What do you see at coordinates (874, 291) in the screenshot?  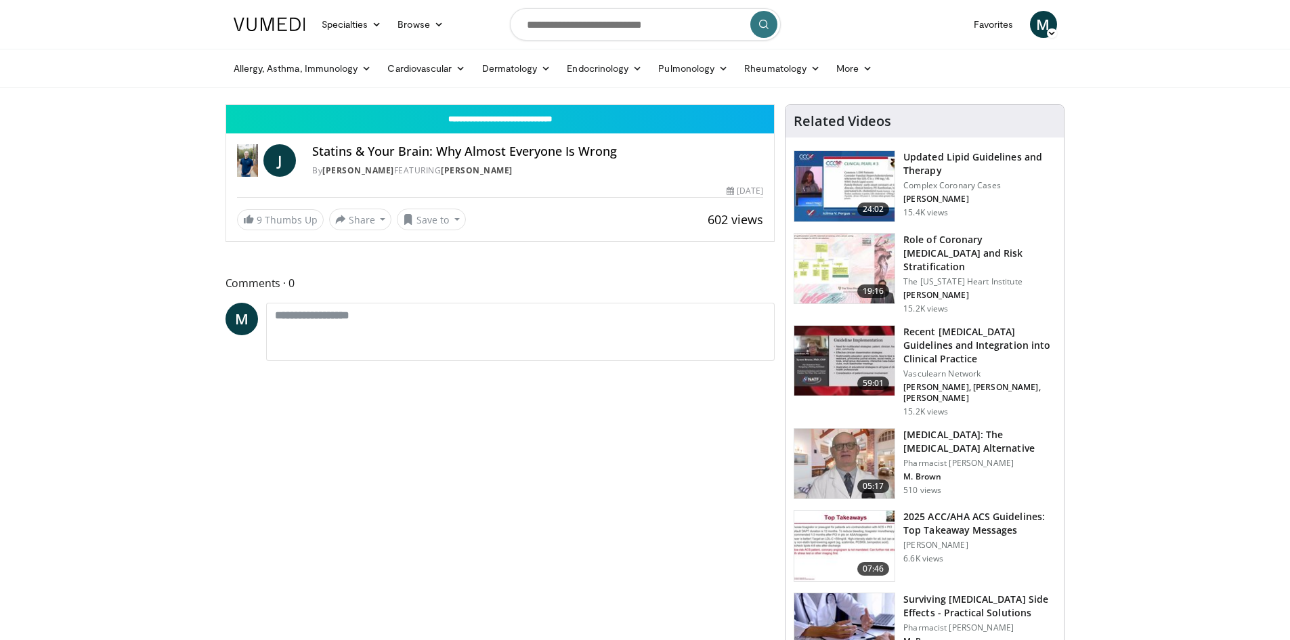 I see `span: 19:16` at bounding box center [874, 291].